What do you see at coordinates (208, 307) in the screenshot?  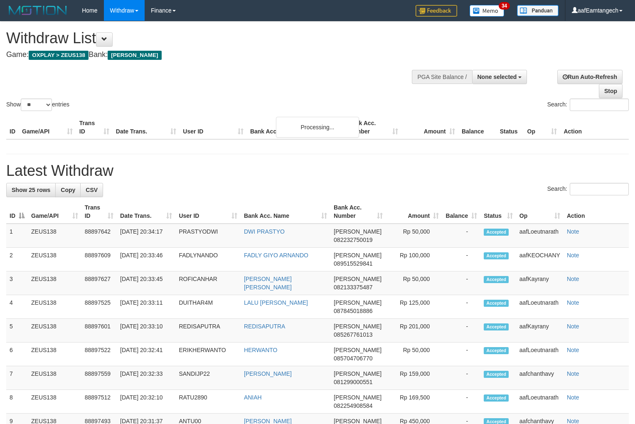 I see `td: DUITHAR4M` at bounding box center [208, 307].